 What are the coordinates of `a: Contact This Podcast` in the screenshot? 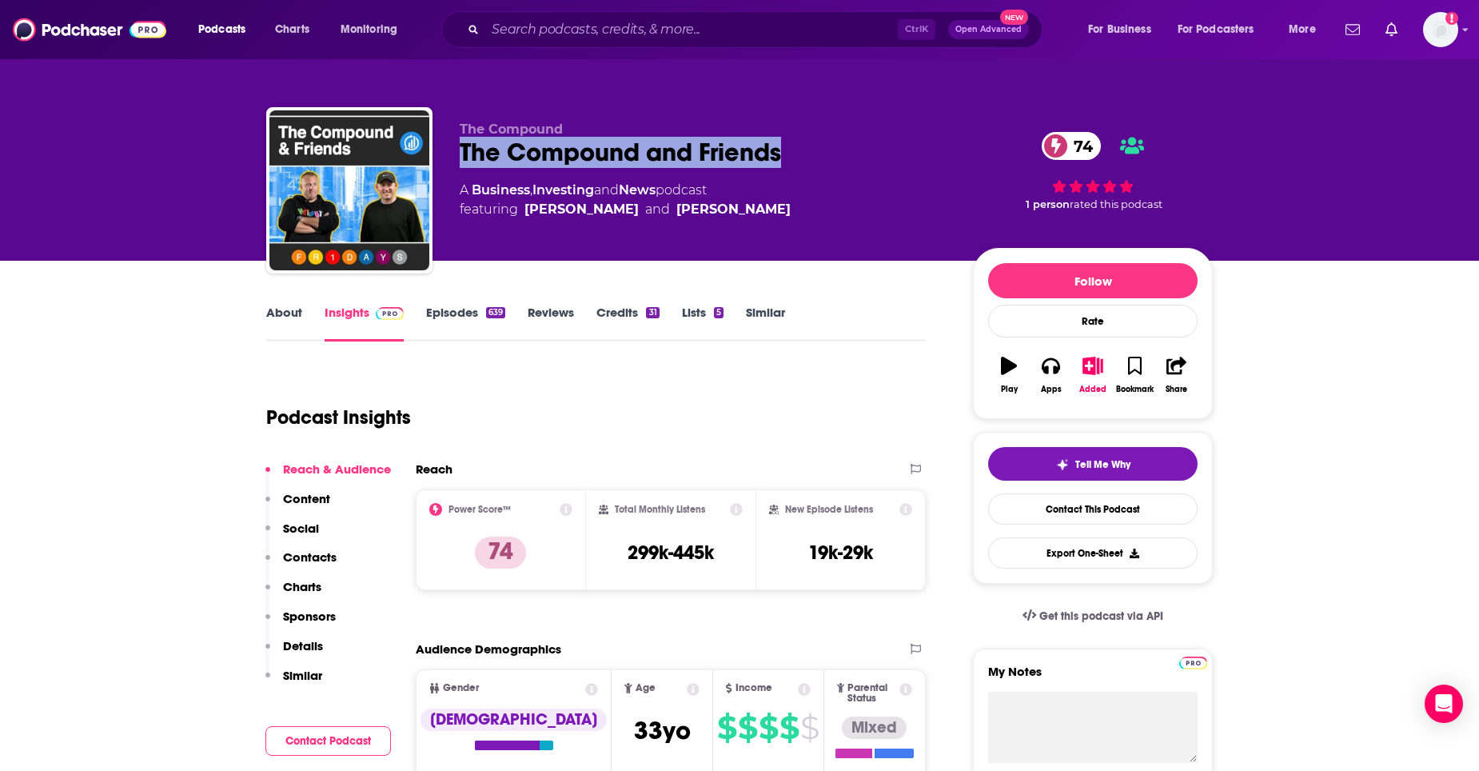 It's located at (1093, 509).